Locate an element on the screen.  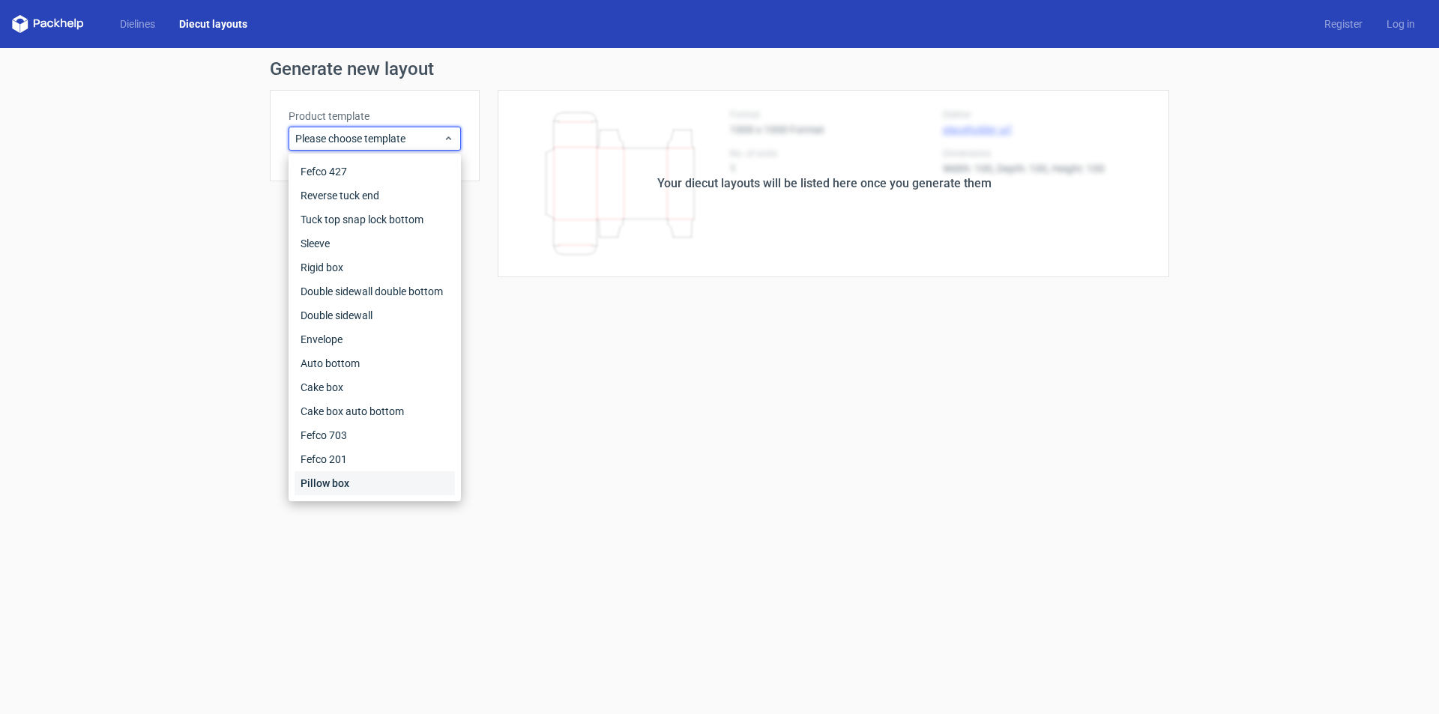
div: Sleeve is located at coordinates (375, 244).